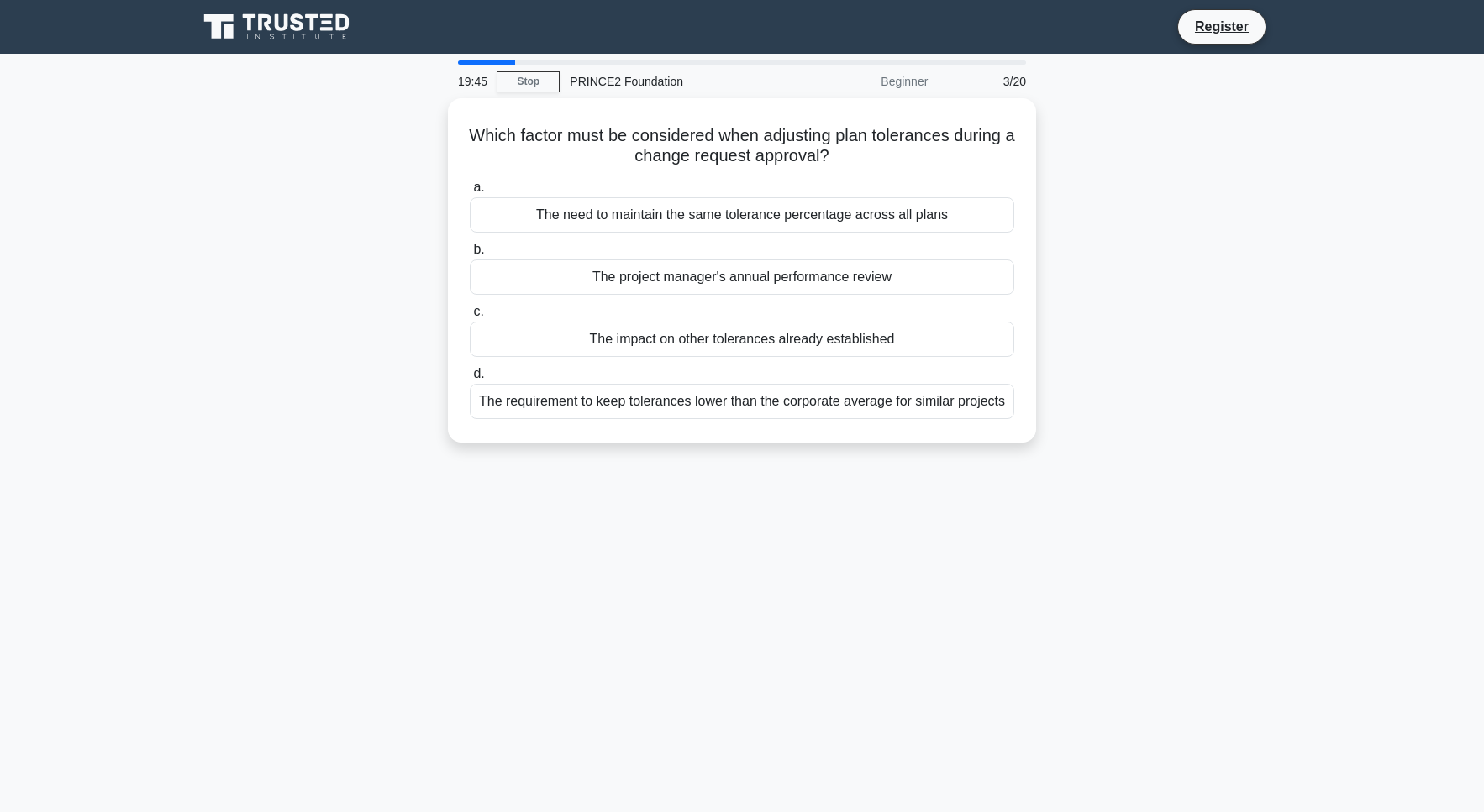  I want to click on div: Beginner, so click(864, 81).